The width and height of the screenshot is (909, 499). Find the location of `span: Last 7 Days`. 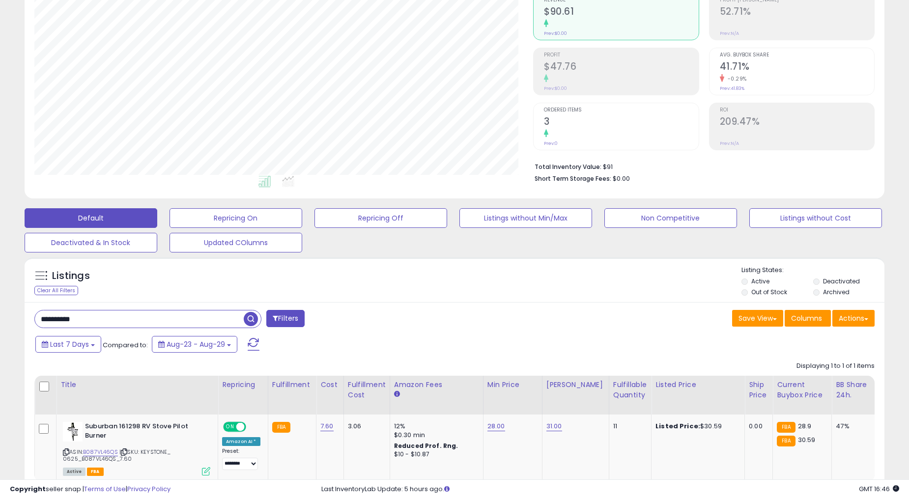

span: Last 7 Days is located at coordinates (69, 345).